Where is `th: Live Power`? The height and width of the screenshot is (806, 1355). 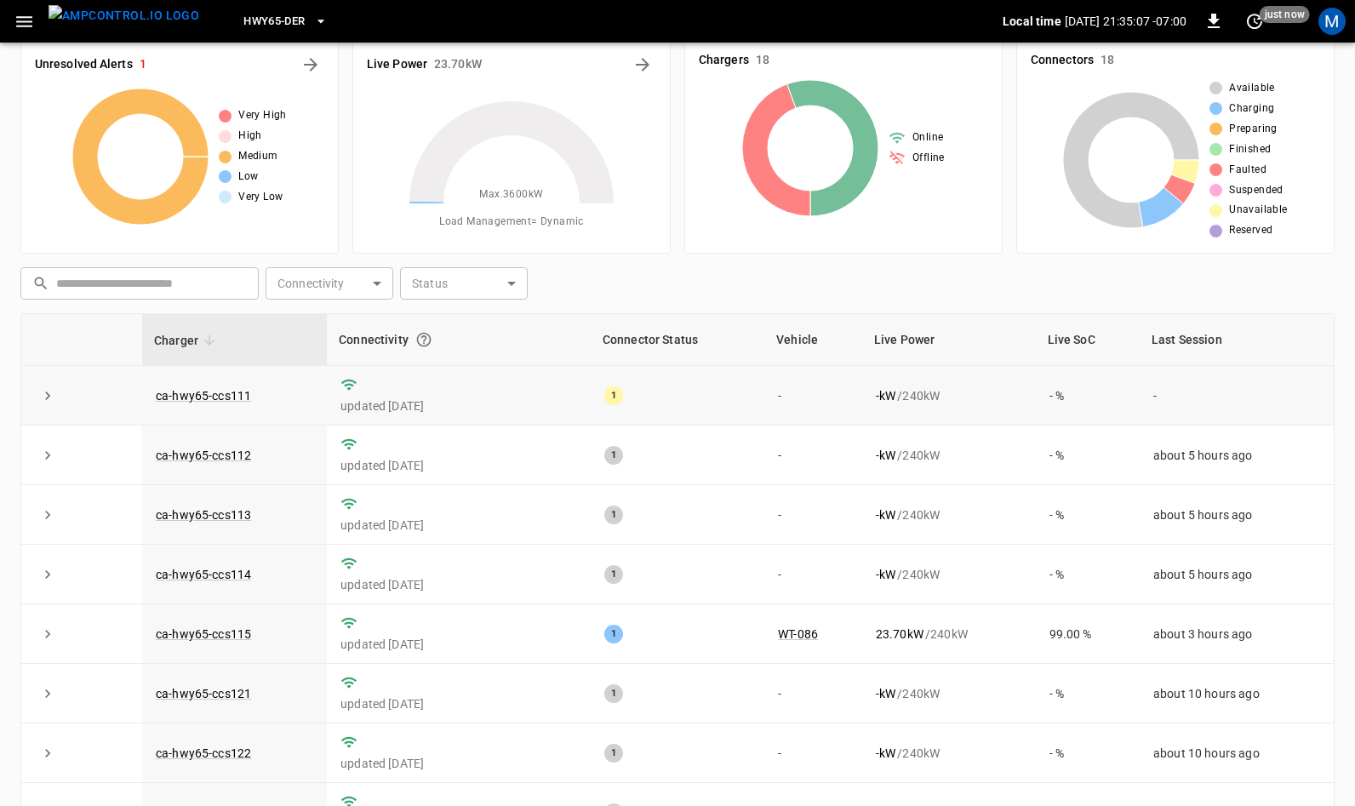 th: Live Power is located at coordinates (949, 340).